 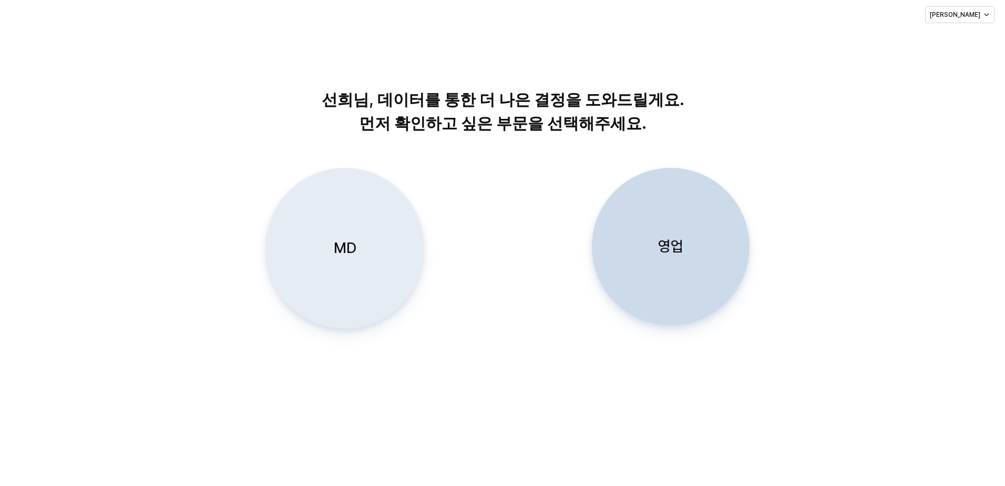 I want to click on p: 영업, so click(x=671, y=246).